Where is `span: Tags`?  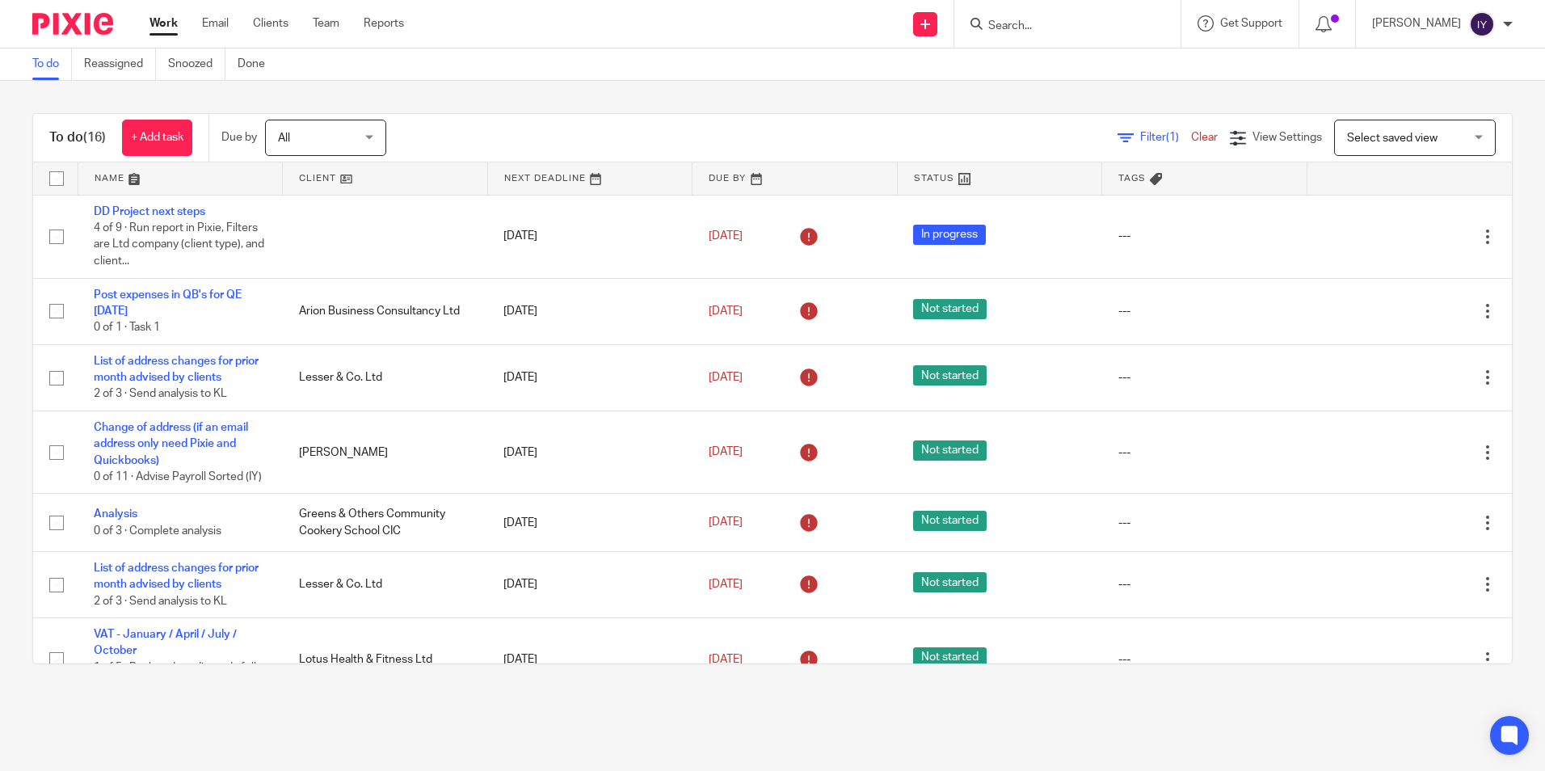
span: Tags is located at coordinates (1132, 178).